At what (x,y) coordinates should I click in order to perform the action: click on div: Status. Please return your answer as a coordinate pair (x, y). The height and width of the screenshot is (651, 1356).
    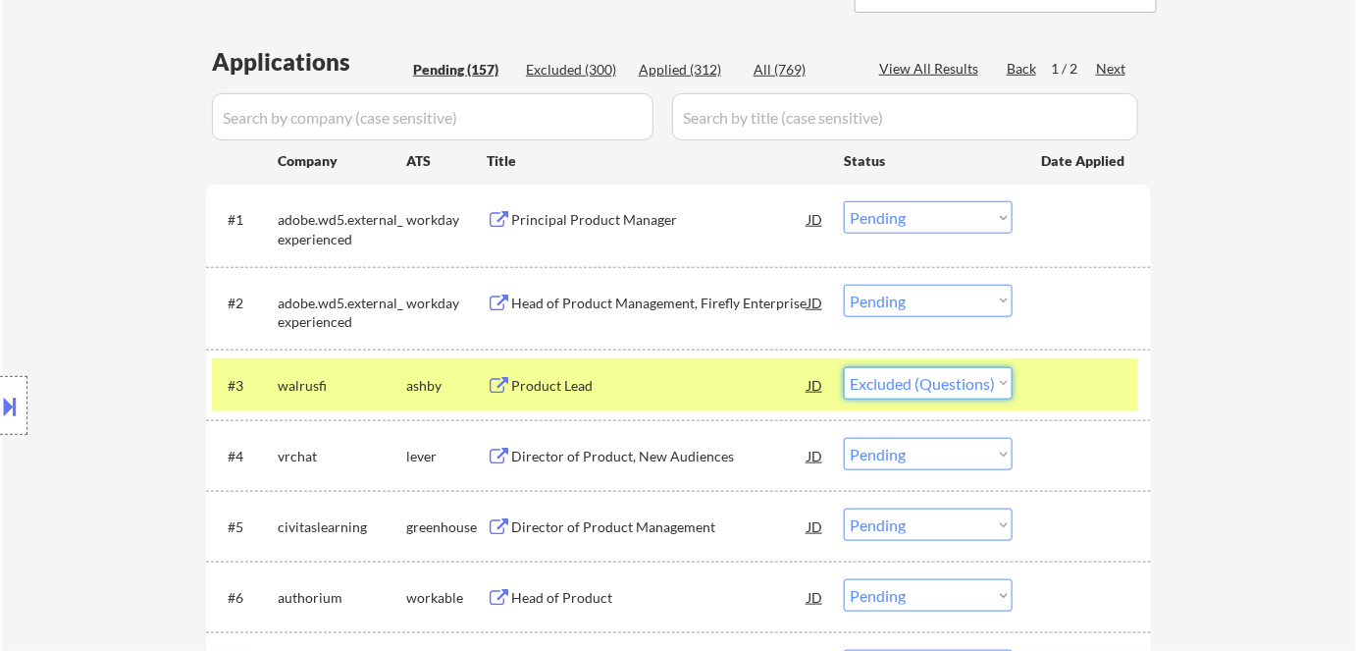
    Looking at the image, I should click on (928, 160).